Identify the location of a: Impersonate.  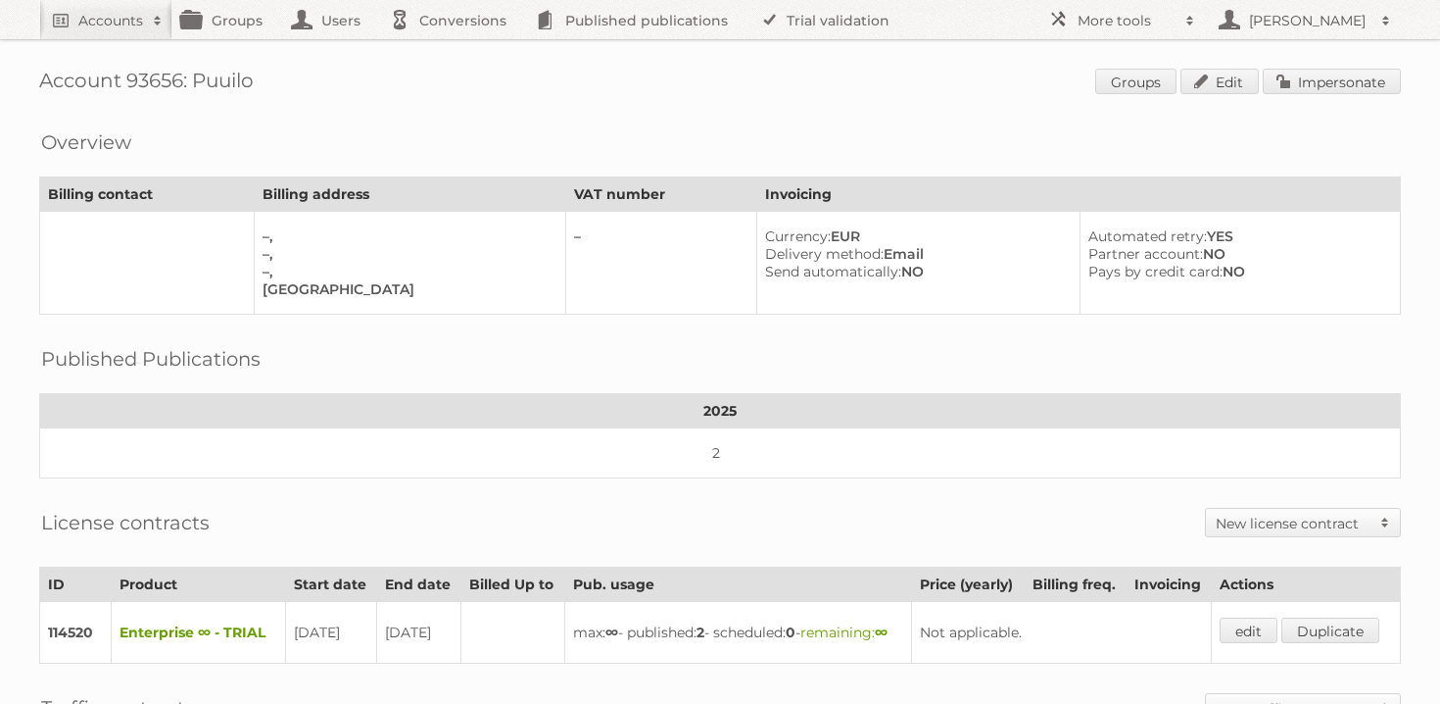
(1332, 81).